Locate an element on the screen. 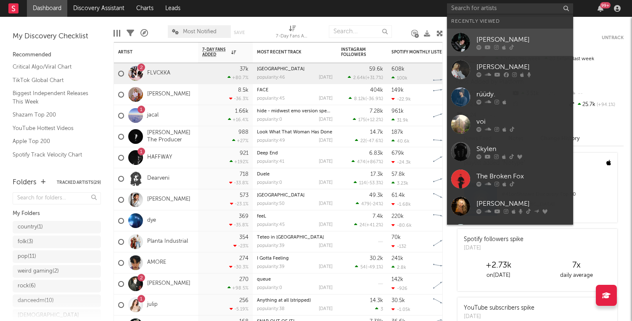  div: Hotel Room is located at coordinates (295, 69).